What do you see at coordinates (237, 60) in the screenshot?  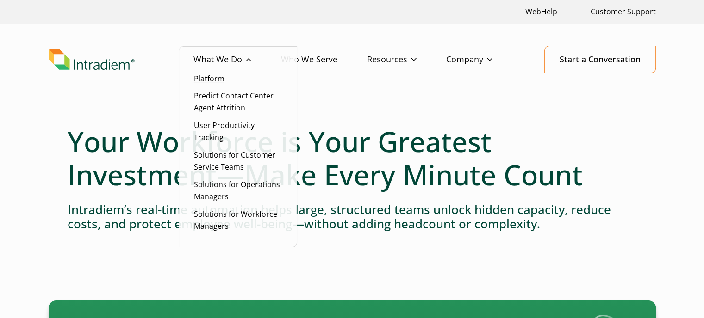 I see `a: What We Do` at bounding box center [237, 60].